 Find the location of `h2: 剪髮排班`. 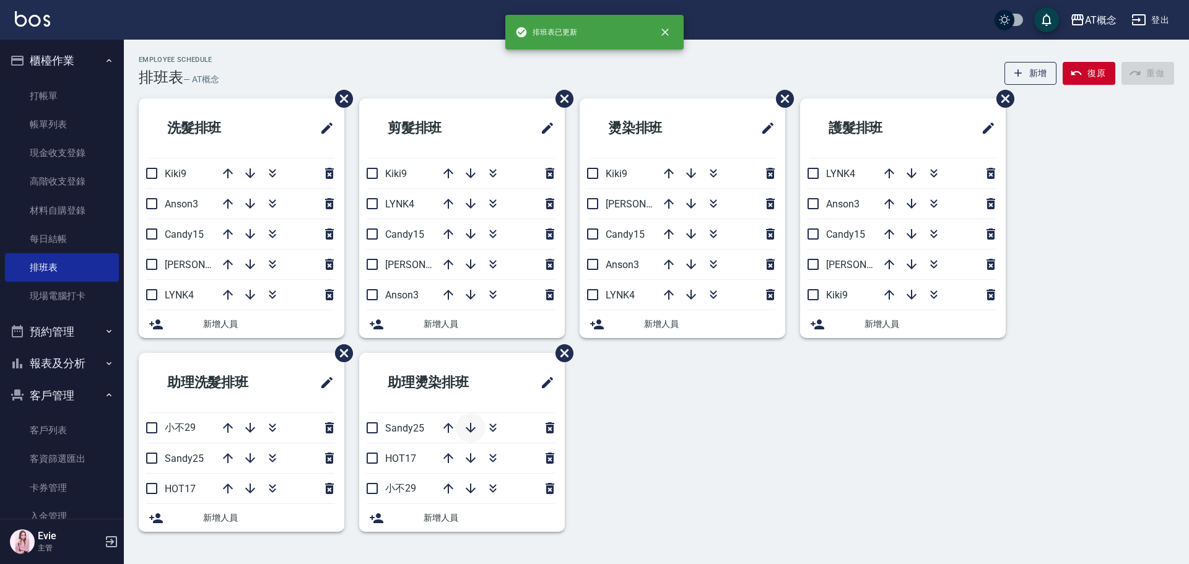

h2: 剪髮排班 is located at coordinates (433, 128).